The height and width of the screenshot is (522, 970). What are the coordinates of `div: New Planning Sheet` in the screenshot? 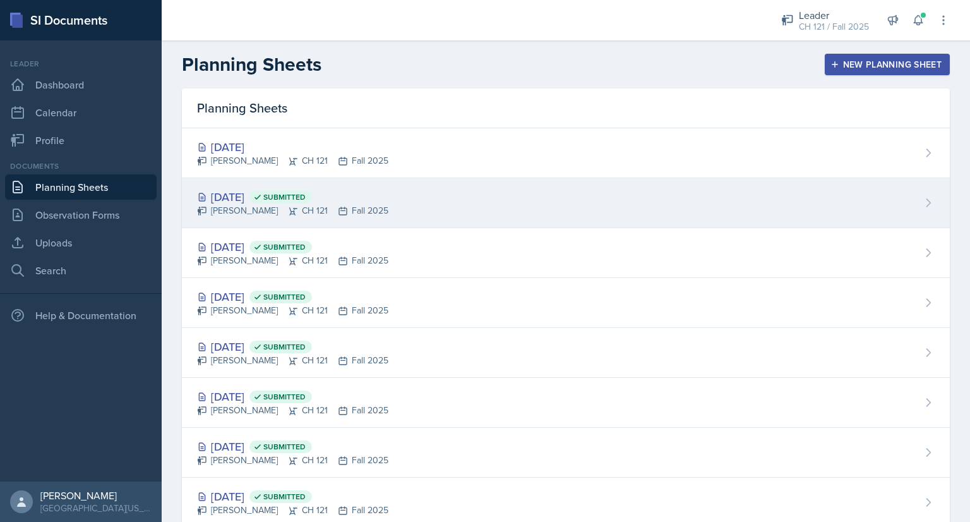 It's located at (887, 64).